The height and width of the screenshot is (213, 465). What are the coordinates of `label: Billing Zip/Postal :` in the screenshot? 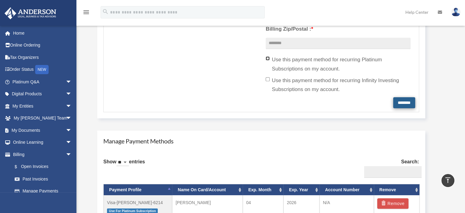 It's located at (338, 29).